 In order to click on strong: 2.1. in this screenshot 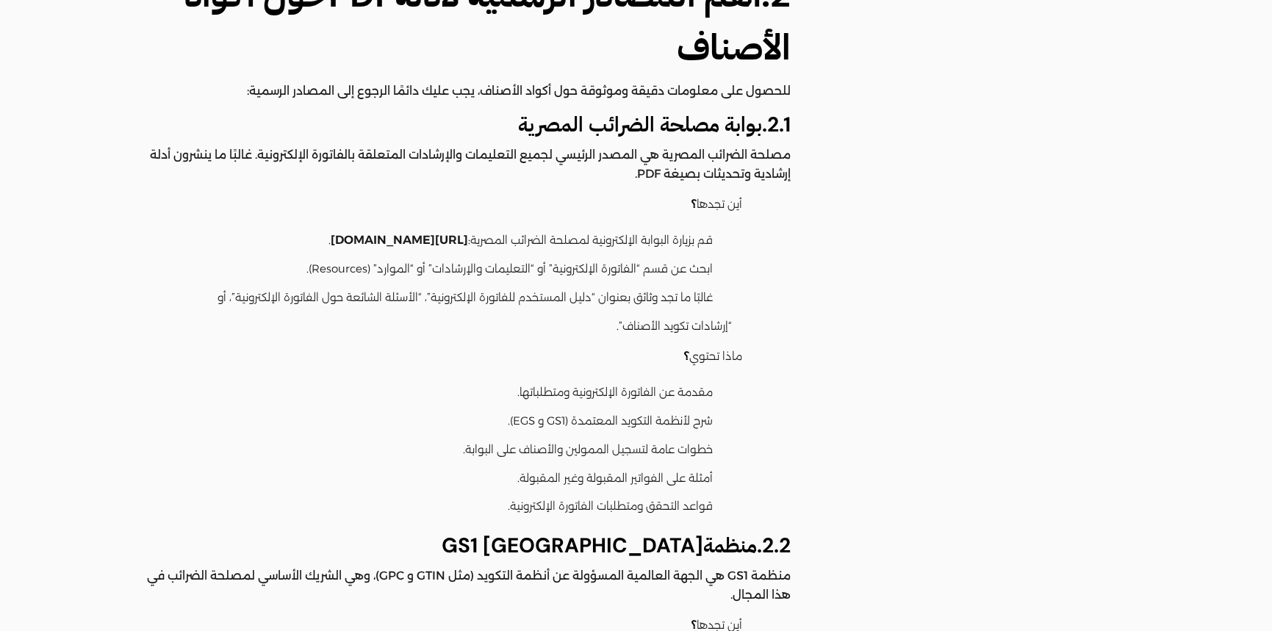, I will do `click(776, 124)`.